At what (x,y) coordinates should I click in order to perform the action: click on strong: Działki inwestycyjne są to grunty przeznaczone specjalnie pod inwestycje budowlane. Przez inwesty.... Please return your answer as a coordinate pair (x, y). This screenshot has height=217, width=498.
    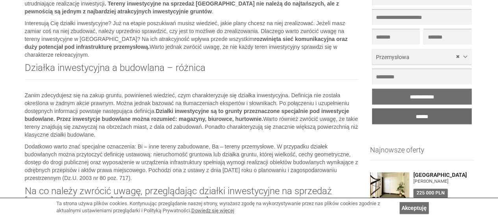
    Looking at the image, I should click on (187, 115).